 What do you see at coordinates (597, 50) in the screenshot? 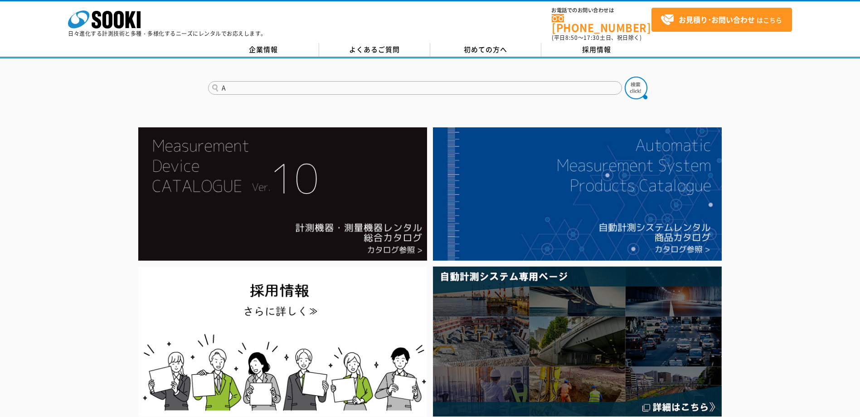
I see `a: 採用情報` at bounding box center [597, 50].